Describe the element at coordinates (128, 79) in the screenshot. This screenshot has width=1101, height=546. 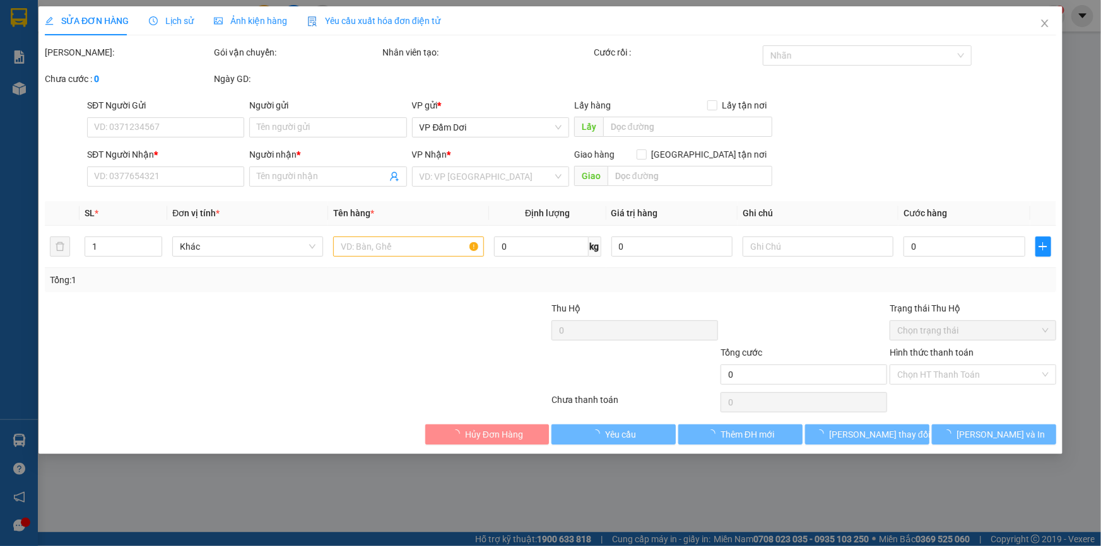
I see `div: Chưa cước :` at that location.